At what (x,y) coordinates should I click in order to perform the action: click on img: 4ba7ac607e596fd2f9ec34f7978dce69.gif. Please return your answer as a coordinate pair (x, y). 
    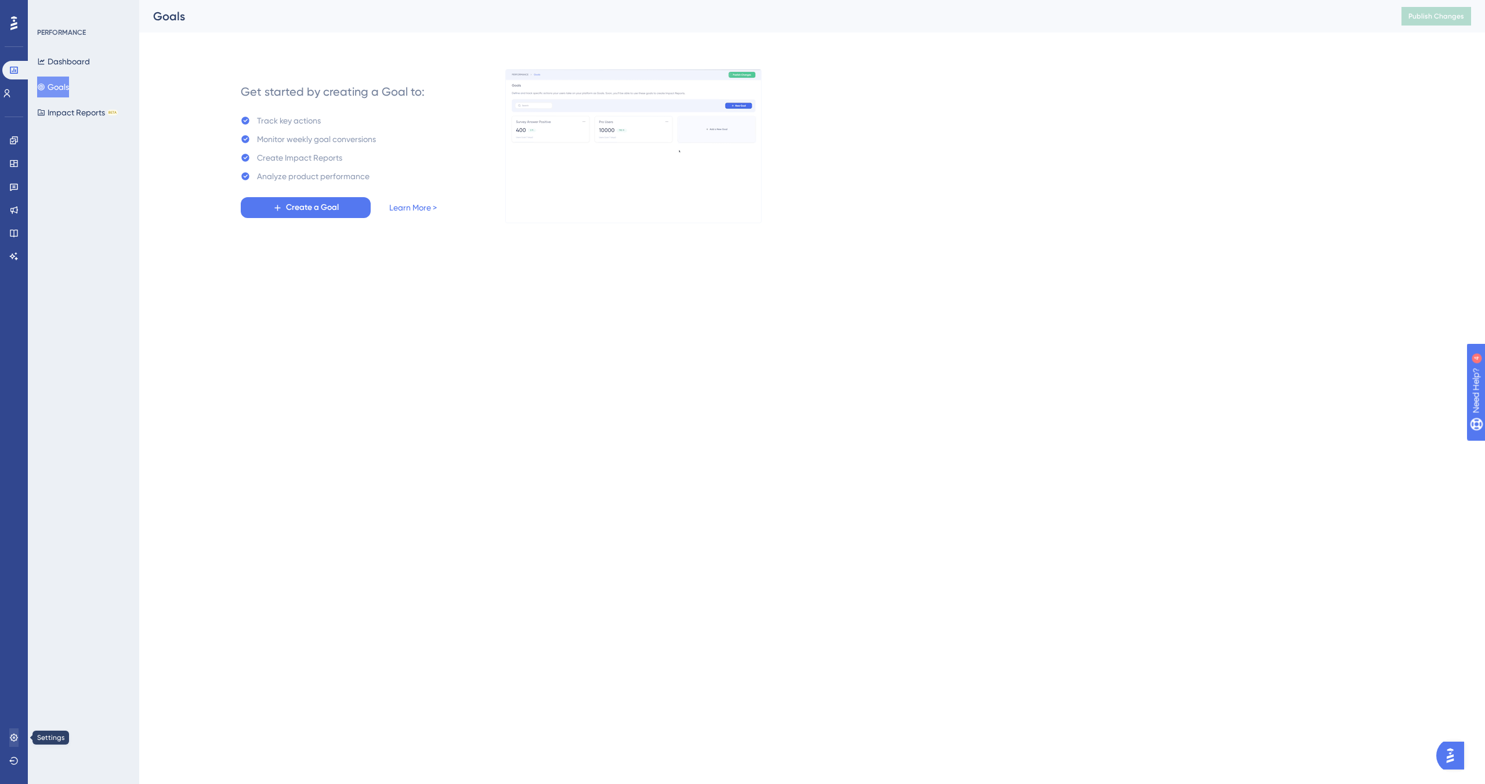
    Looking at the image, I should click on (633, 146).